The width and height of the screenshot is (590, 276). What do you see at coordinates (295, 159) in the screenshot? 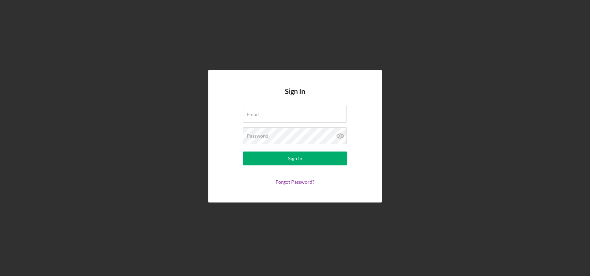
I see `button: Sign In` at bounding box center [295, 159].